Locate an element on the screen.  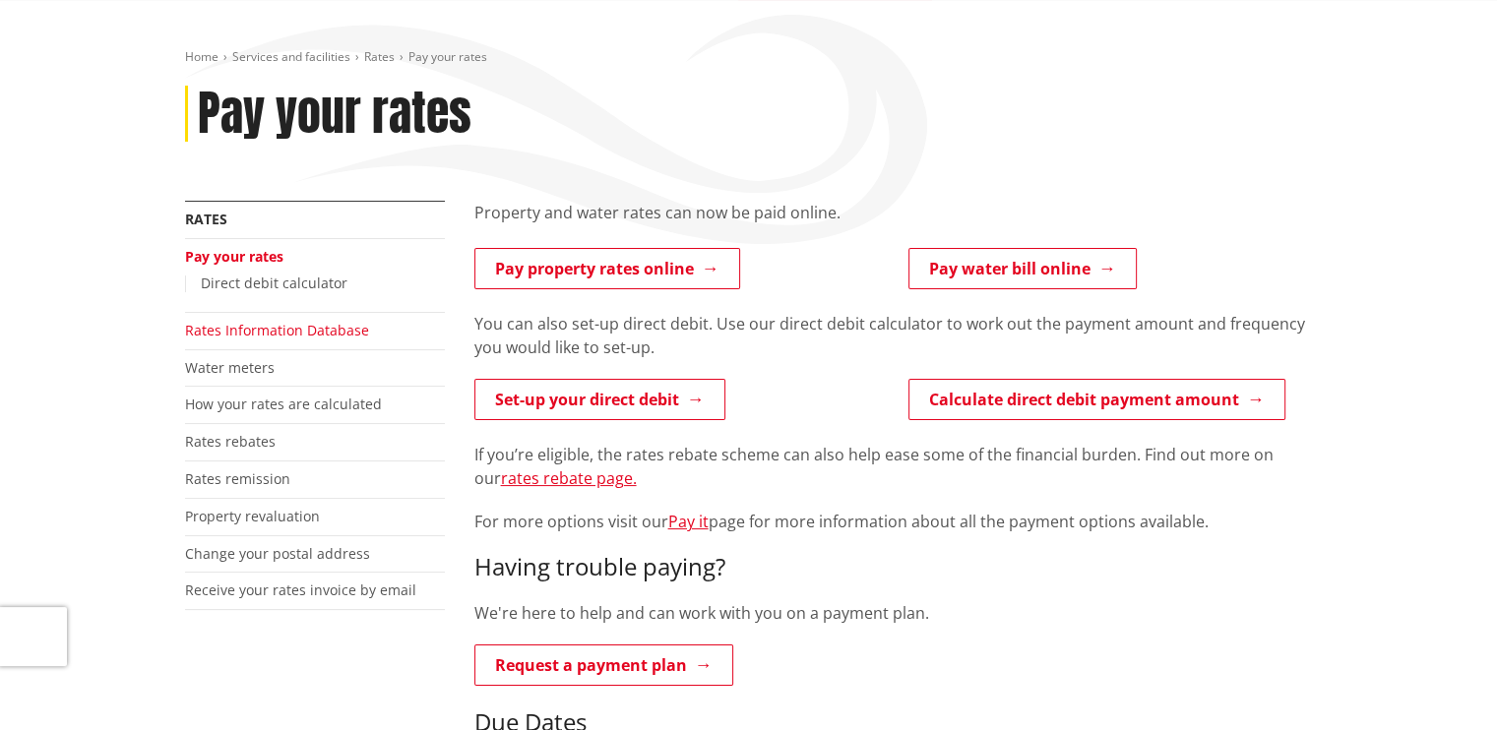
a: rates rebate page. is located at coordinates (569, 478).